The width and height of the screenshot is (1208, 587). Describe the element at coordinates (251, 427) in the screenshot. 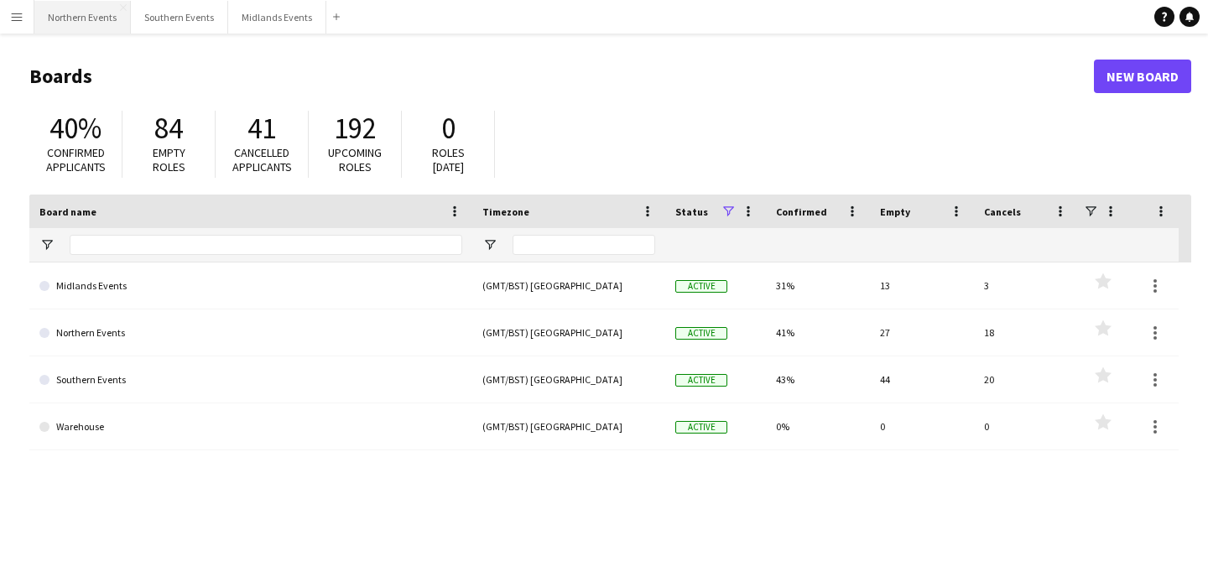

I see `a: Warehouse` at that location.